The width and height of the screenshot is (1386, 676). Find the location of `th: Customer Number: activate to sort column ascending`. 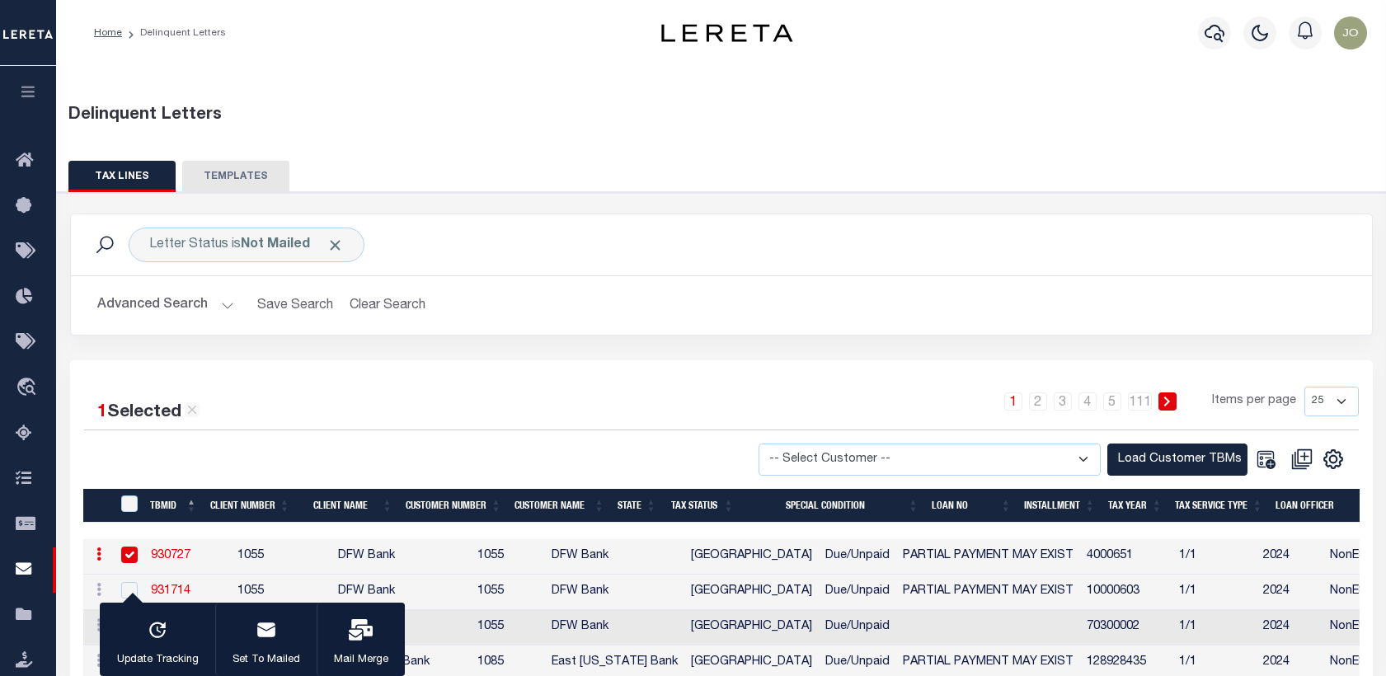

th: Customer Number: activate to sort column ascending is located at coordinates (454, 506).